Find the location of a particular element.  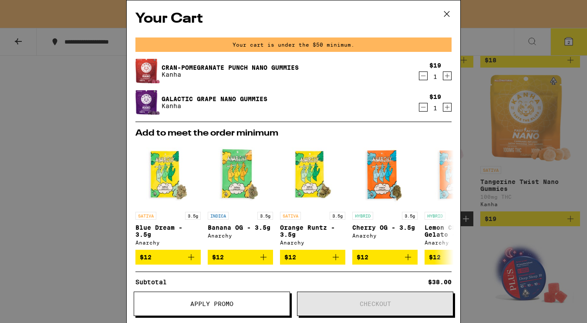

p: Lemon Cherry Gelato - 3.5g is located at coordinates (458, 231).